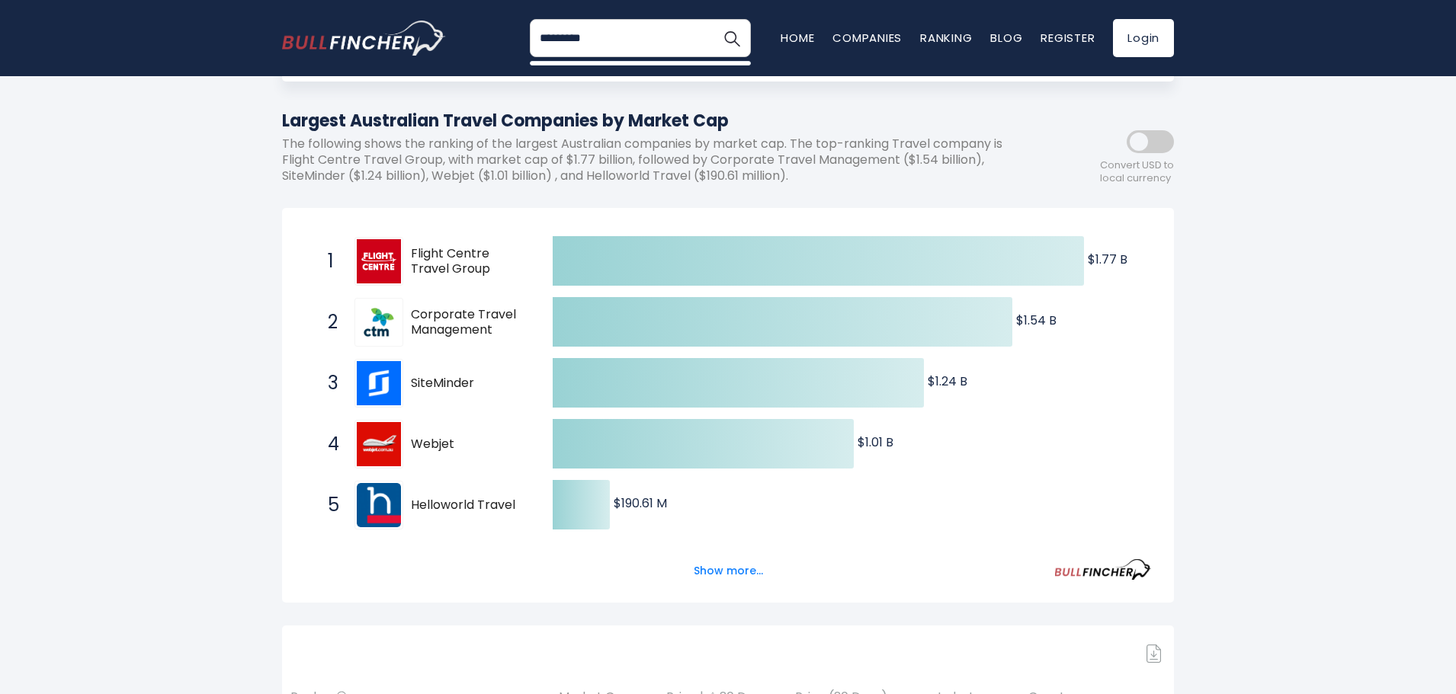  I want to click on button: Show more..., so click(728, 571).